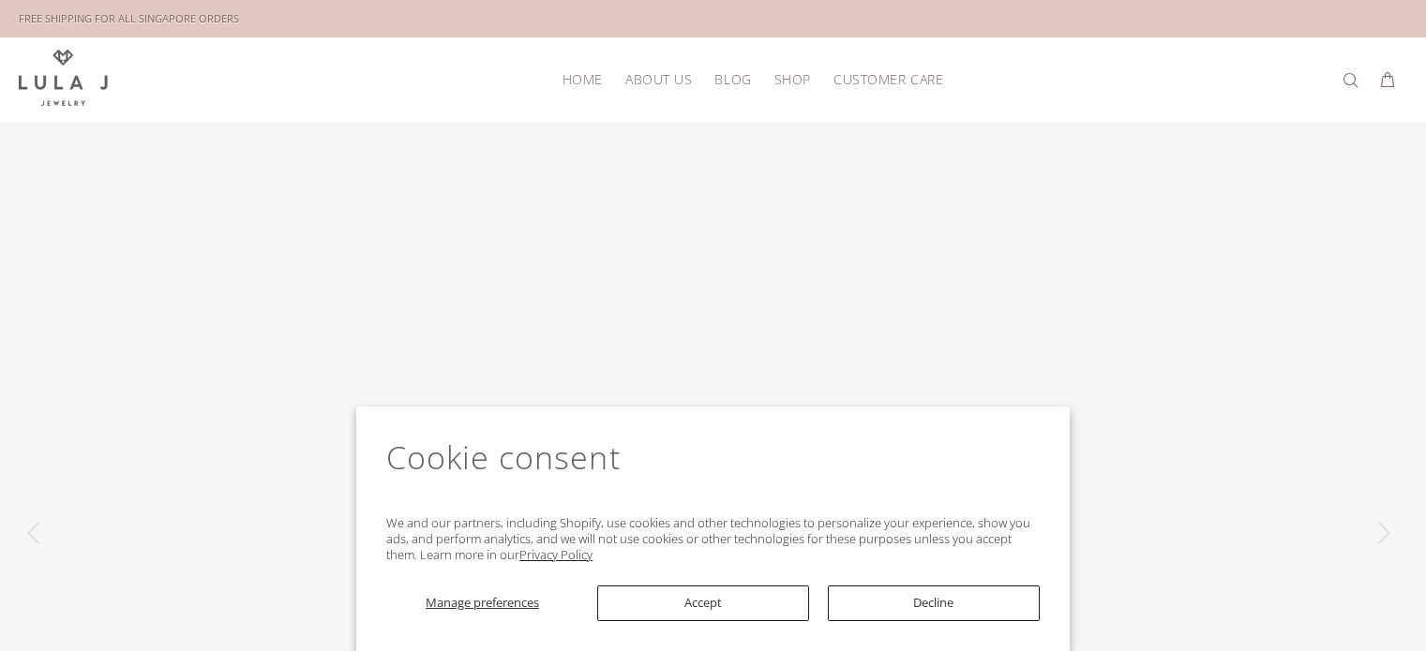 The width and height of the screenshot is (1426, 651). I want to click on a: HOME, so click(582, 79).